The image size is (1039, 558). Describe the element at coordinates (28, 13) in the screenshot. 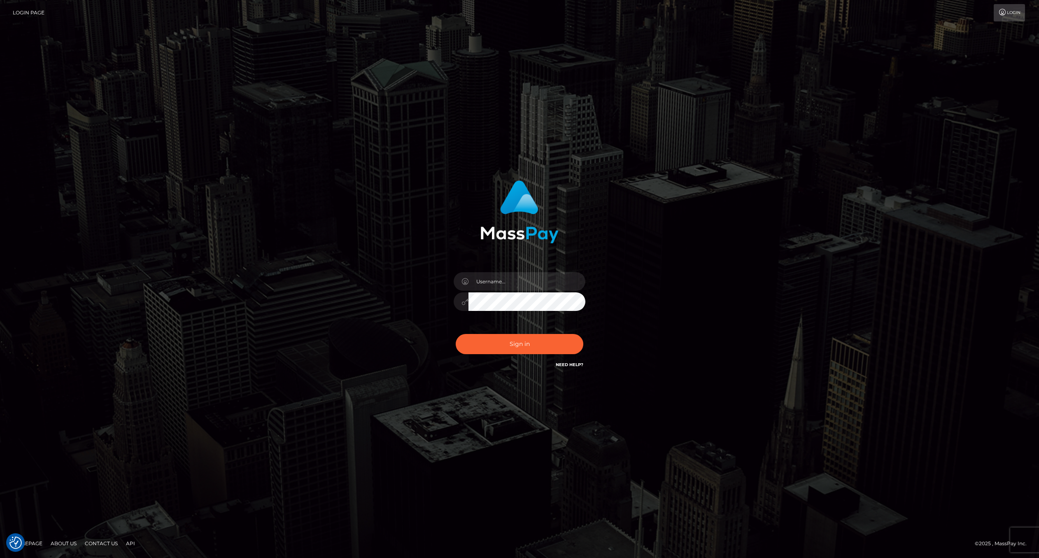

I see `a: Login Page` at that location.